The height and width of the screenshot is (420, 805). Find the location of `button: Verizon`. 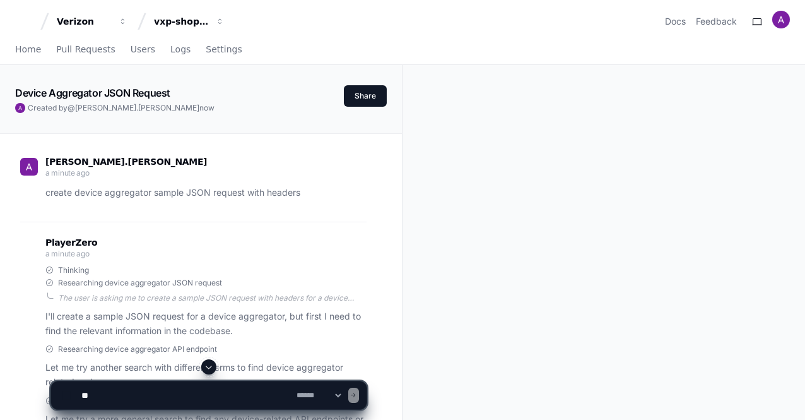

button: Verizon is located at coordinates (92, 21).